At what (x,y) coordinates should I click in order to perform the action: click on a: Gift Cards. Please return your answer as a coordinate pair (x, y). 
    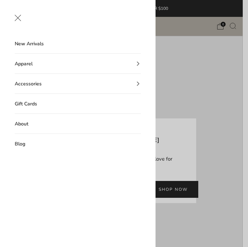
    Looking at the image, I should click on (78, 103).